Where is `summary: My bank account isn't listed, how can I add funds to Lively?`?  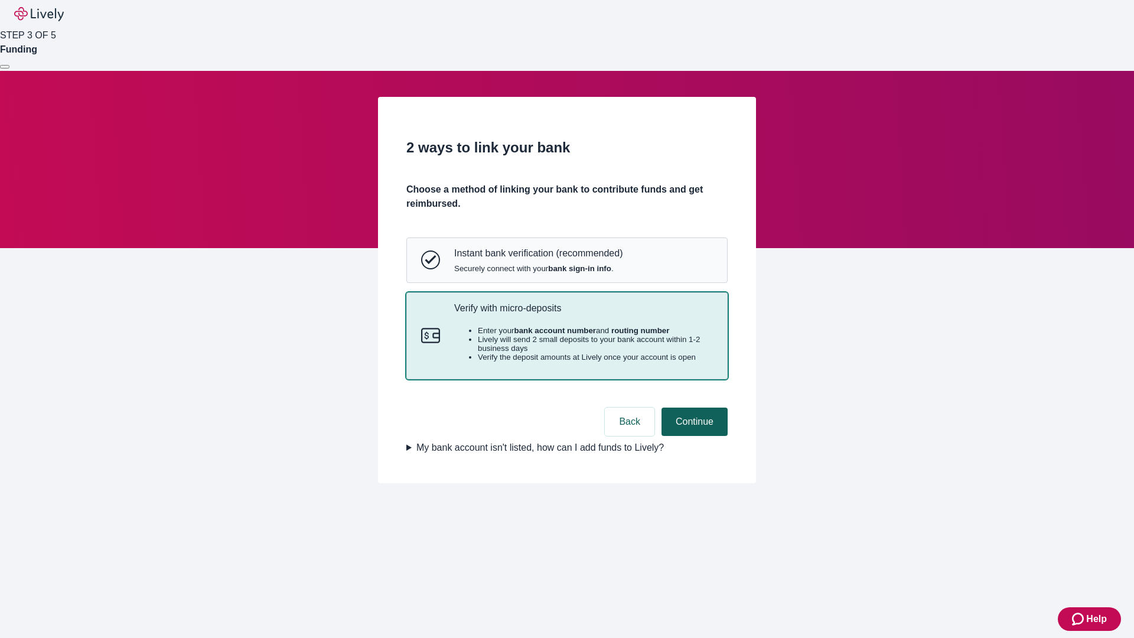
summary: My bank account isn't listed, how can I add funds to Lively? is located at coordinates (567, 448).